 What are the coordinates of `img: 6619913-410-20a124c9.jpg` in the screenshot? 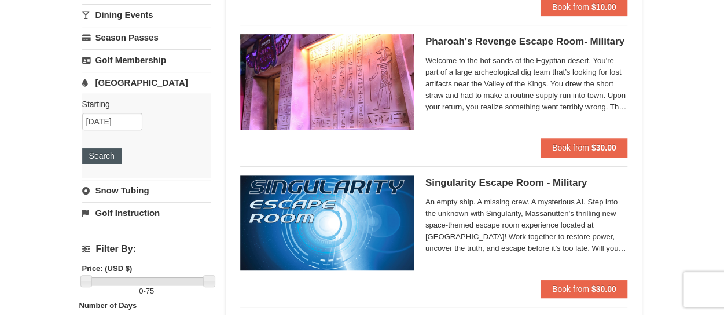 It's located at (327, 82).